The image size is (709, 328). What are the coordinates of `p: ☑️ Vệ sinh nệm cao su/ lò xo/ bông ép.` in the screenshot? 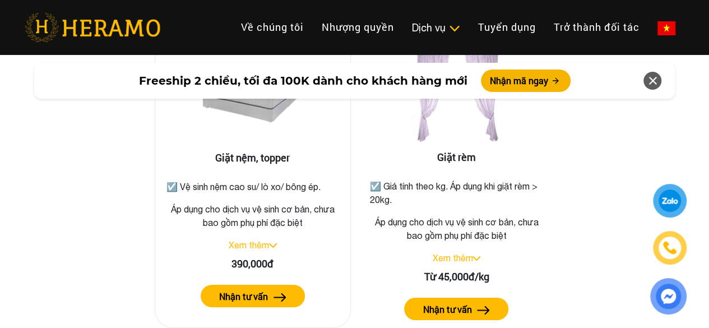 It's located at (253, 187).